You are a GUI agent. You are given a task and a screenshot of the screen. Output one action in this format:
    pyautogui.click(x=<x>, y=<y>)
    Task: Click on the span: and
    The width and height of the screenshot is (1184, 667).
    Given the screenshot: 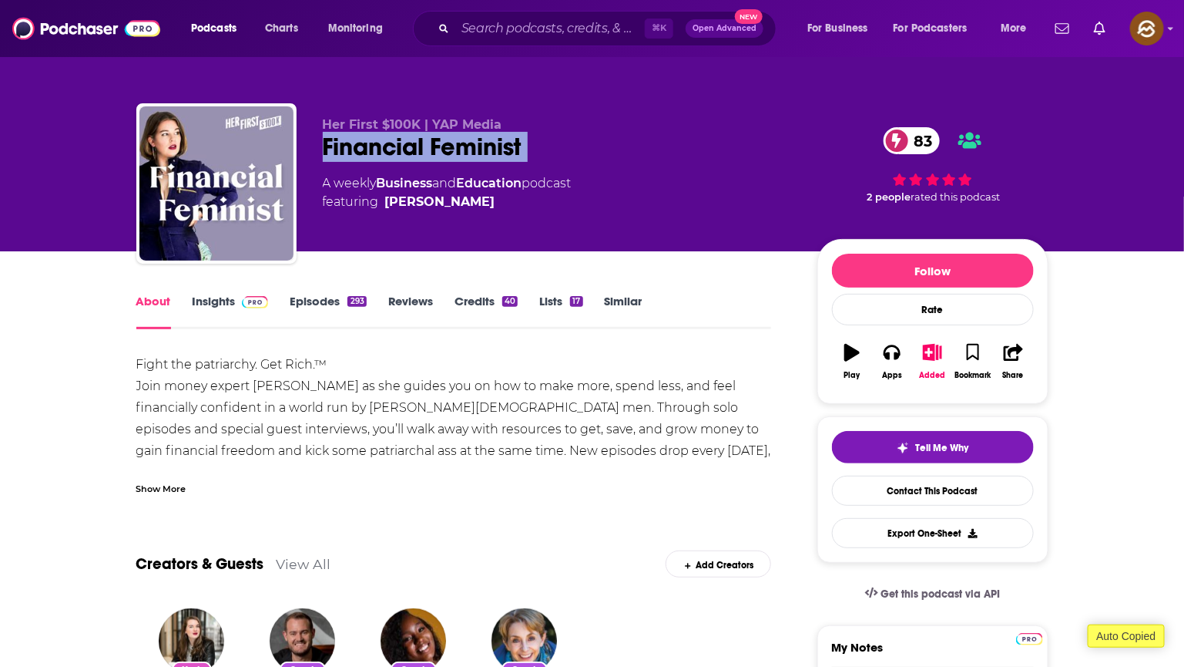 What is the action you would take?
    pyautogui.click(x=445, y=183)
    